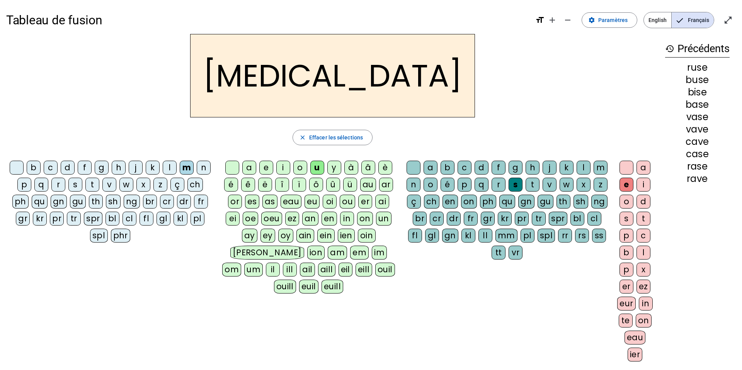 The image size is (742, 370). Describe the element at coordinates (201, 202) in the screenshot. I see `div: fr` at that location.